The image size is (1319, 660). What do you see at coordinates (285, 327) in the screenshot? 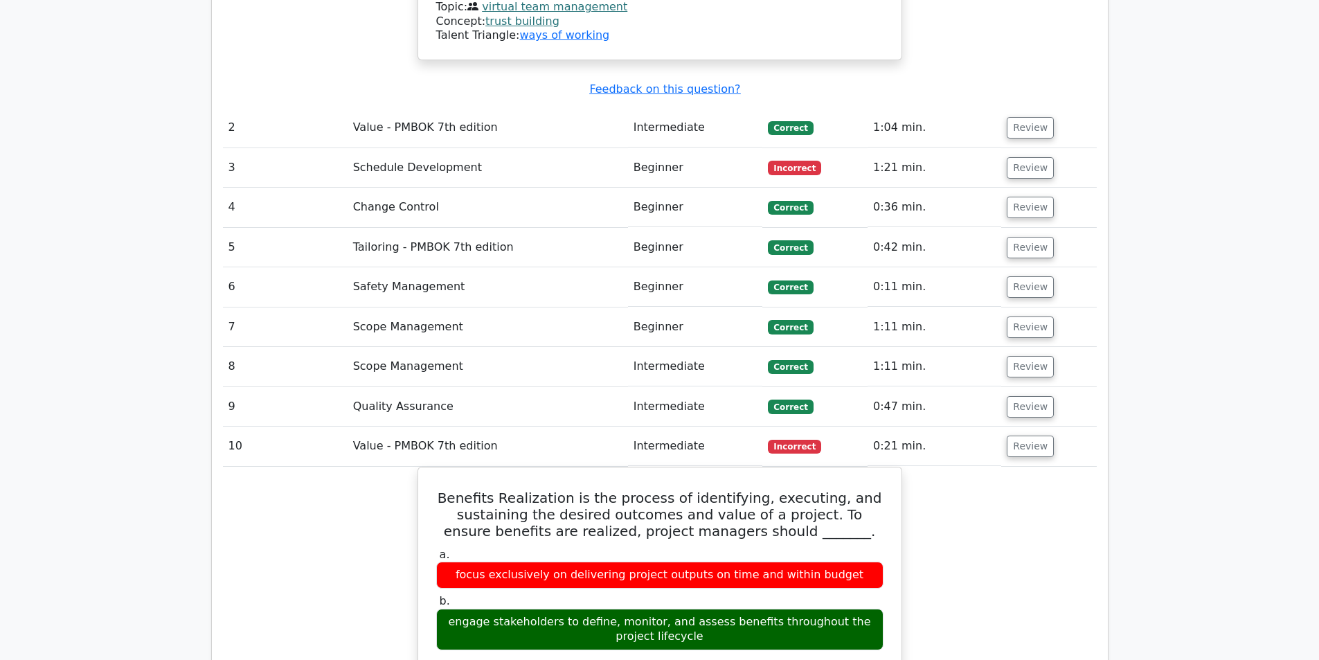
I see `td: 7` at bounding box center [285, 327].